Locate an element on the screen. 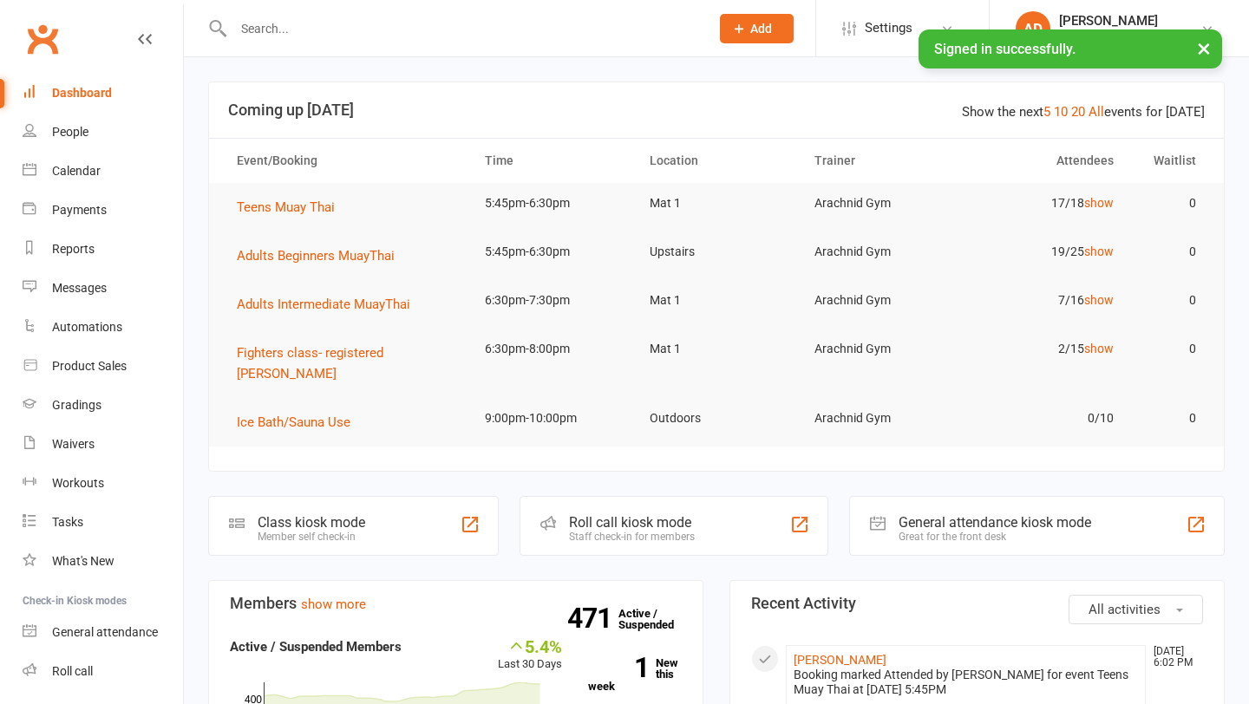 The width and height of the screenshot is (1249, 704). div: General attendance kiosk mode is located at coordinates (995, 522).